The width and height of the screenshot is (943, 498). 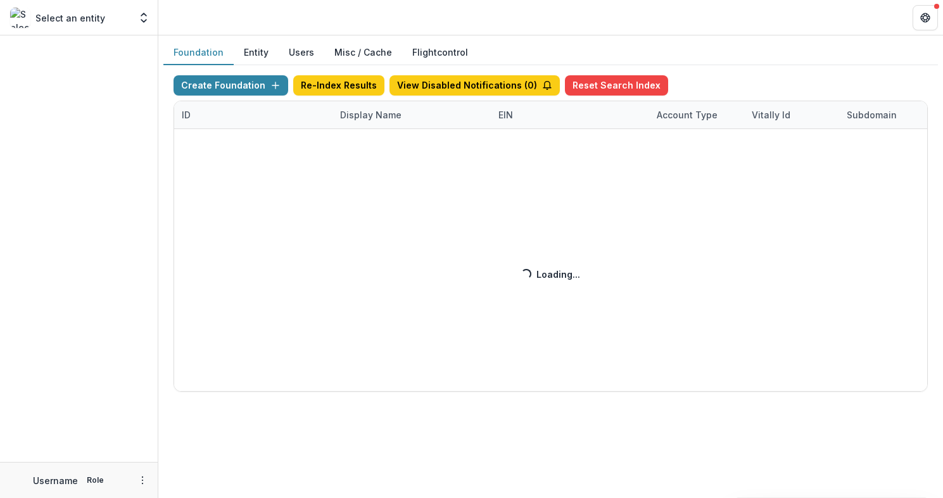 I want to click on button: Open entity switcher, so click(x=144, y=18).